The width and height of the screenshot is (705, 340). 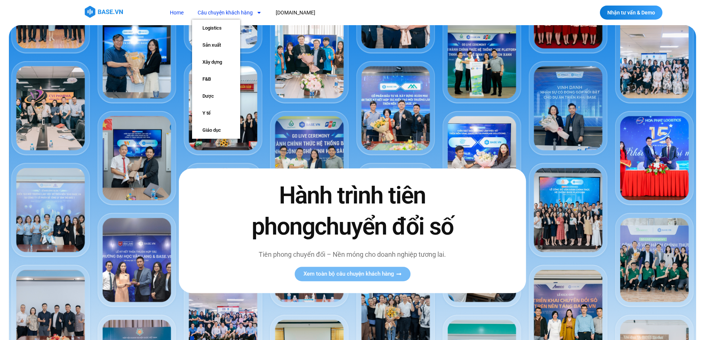 What do you see at coordinates (631, 13) in the screenshot?
I see `a: Nhận tư vấn & Demo` at bounding box center [631, 13].